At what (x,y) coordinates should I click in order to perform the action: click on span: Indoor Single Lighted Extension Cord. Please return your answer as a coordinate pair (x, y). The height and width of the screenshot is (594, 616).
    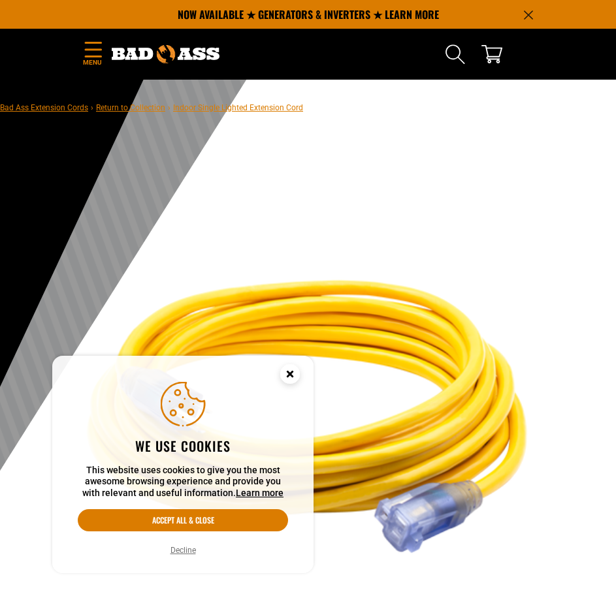
    Looking at the image, I should click on (238, 108).